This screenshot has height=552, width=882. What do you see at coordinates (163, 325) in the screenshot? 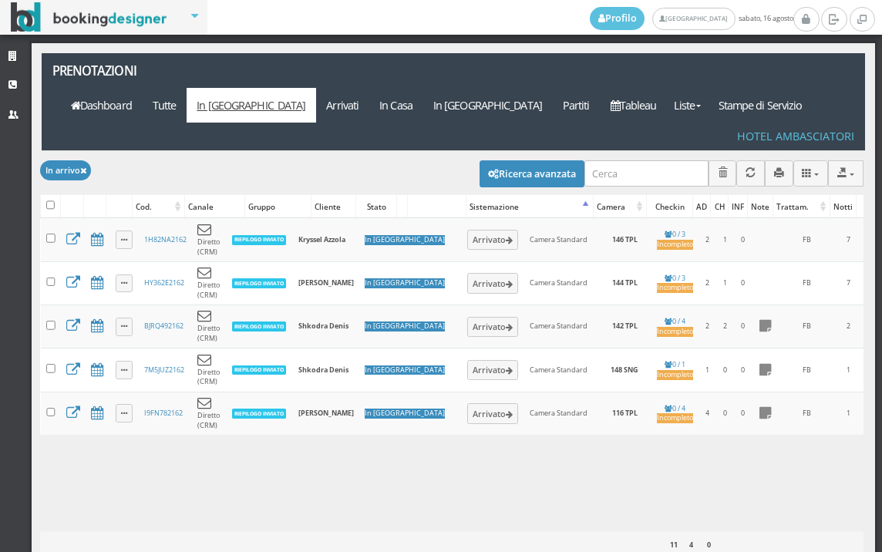
I see `a: BJRQ492162` at bounding box center [163, 325].